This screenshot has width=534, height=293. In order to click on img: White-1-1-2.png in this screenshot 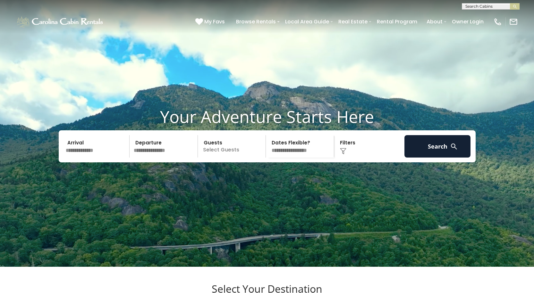, I will do `click(60, 22)`.